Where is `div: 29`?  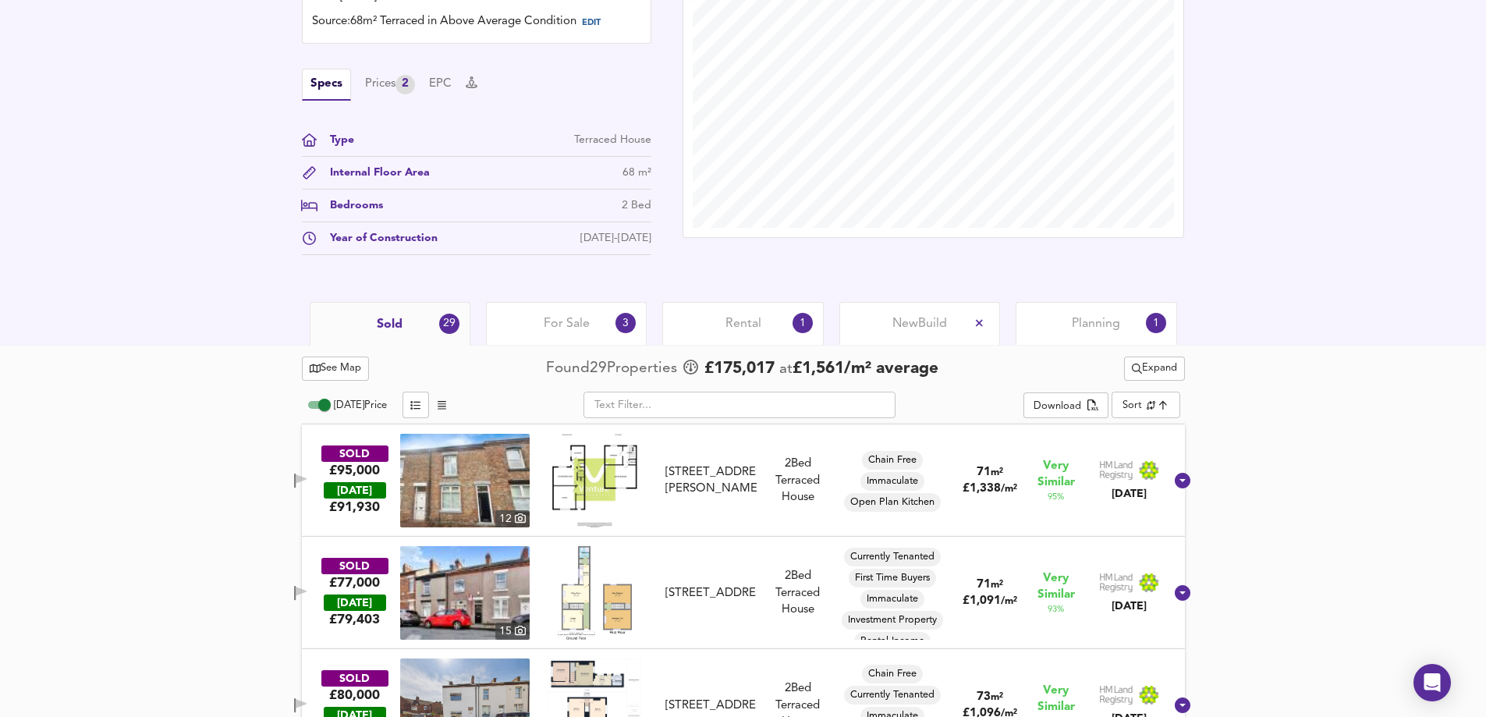
div: 29 is located at coordinates (449, 324).